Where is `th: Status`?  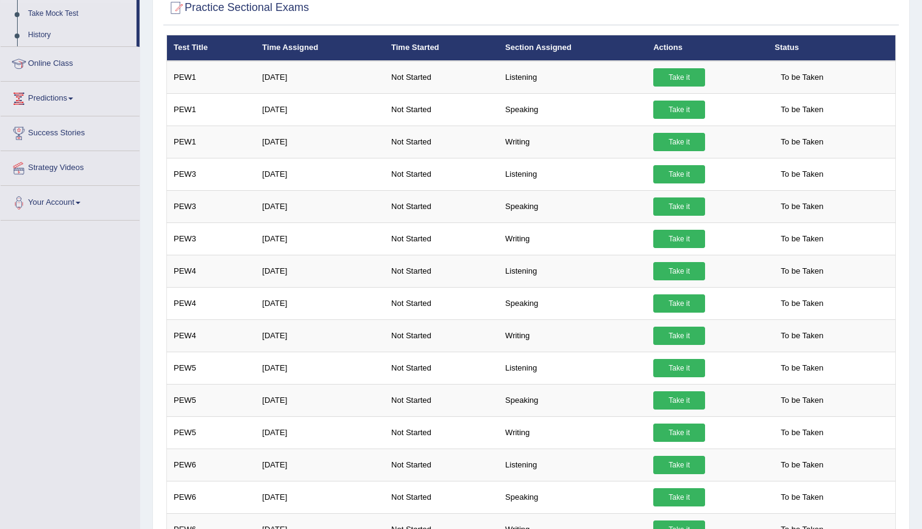 th: Status is located at coordinates (832, 48).